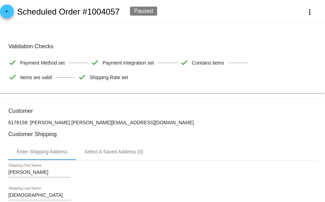 The image size is (325, 202). I want to click on span: Payment Method set, so click(42, 63).